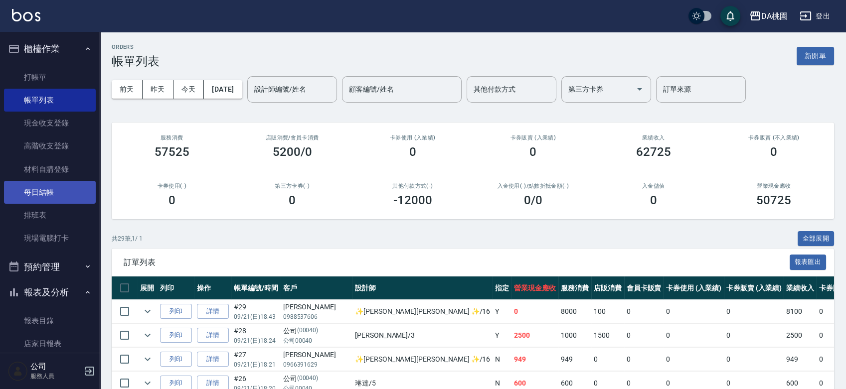 Image resolution: width=846 pixels, height=389 pixels. Describe the element at coordinates (730, 16) in the screenshot. I see `button: save` at that location.